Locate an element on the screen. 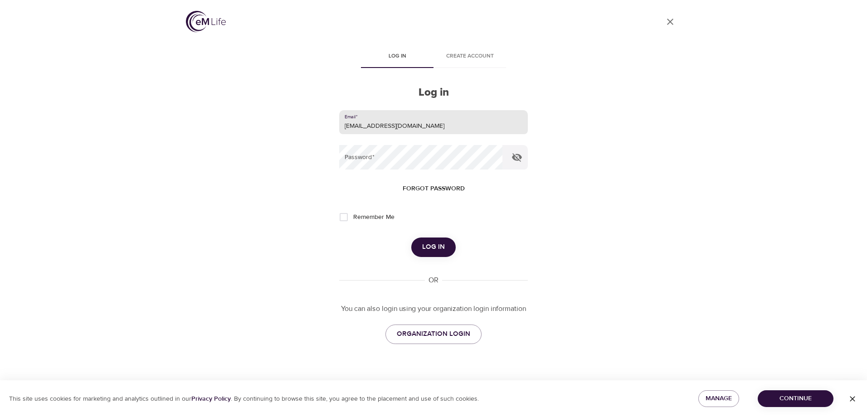 Image resolution: width=867 pixels, height=417 pixels. h2: Log in is located at coordinates (433, 92).